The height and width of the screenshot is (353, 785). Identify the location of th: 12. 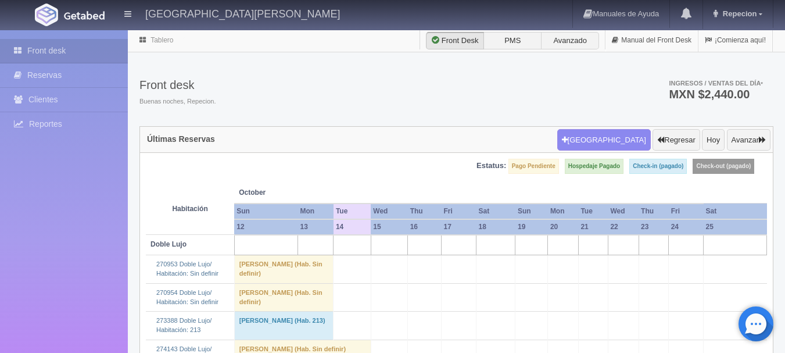
(266, 227).